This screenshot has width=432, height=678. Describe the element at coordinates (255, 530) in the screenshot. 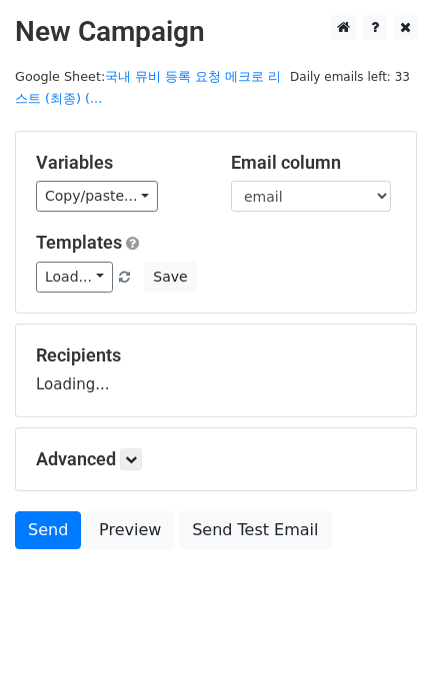

I see `a: Send Test Email` at that location.